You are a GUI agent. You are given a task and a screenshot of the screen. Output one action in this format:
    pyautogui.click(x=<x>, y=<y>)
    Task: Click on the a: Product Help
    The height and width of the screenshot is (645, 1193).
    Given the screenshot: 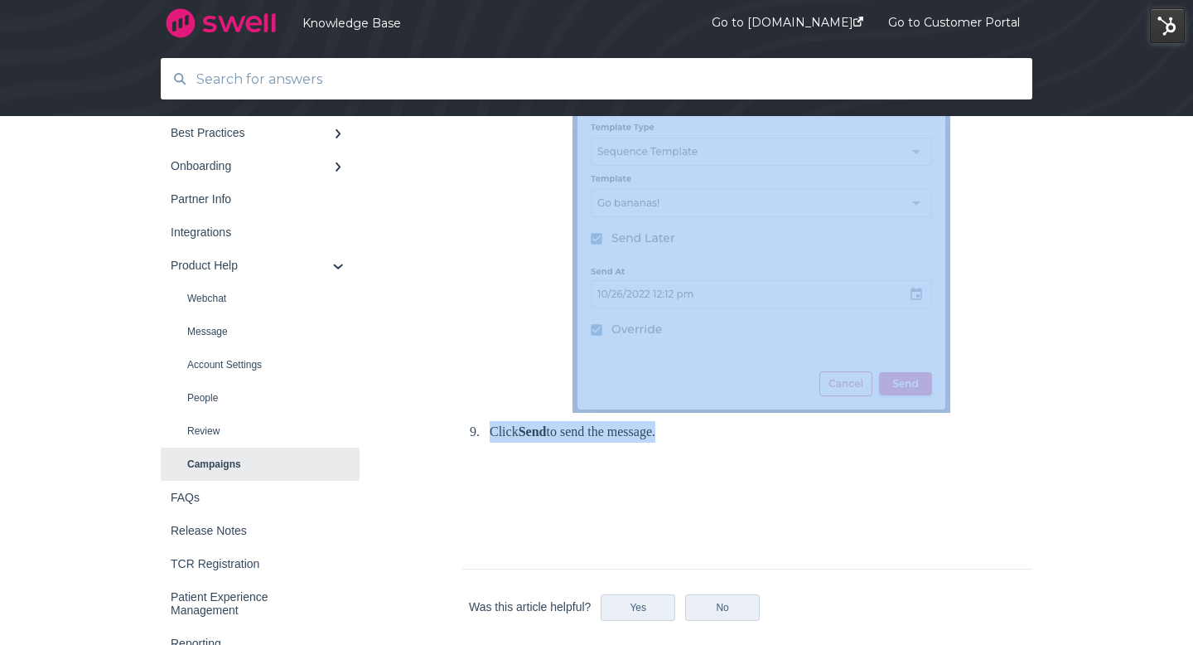 What is the action you would take?
    pyautogui.click(x=260, y=265)
    